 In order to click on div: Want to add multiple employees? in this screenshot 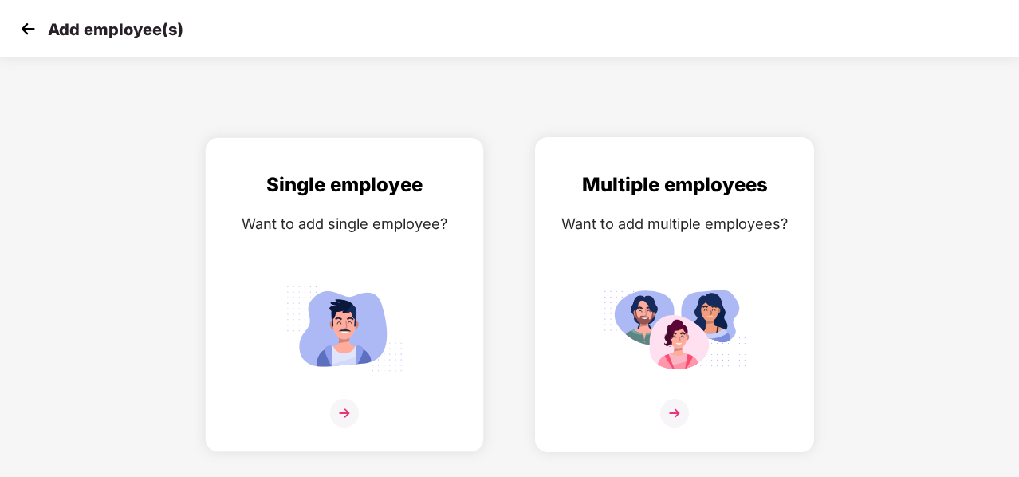, I will do `click(674, 223)`.